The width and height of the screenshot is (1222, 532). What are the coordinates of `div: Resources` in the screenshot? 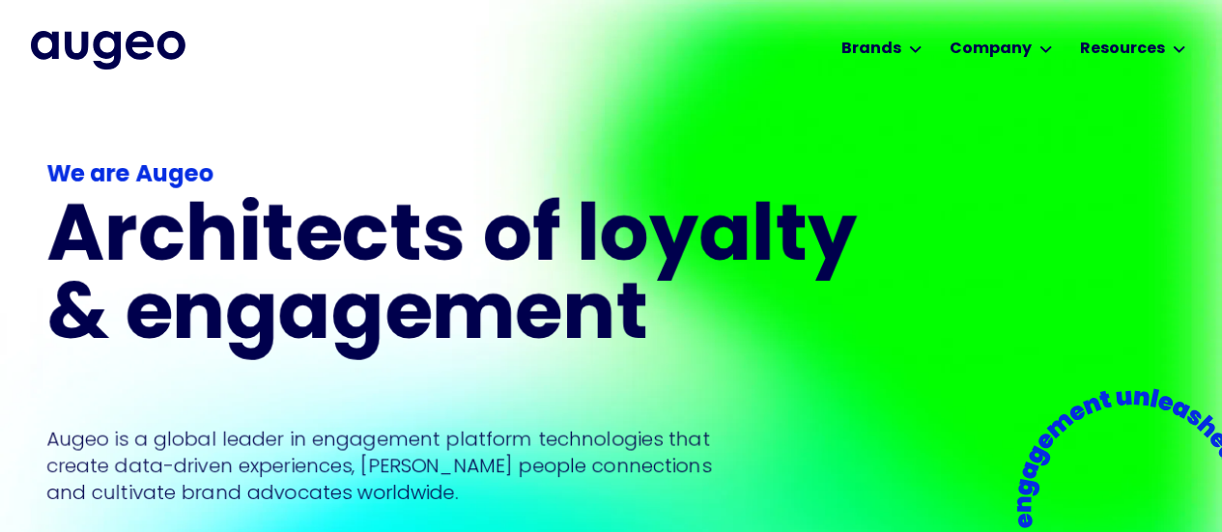 It's located at (1123, 49).